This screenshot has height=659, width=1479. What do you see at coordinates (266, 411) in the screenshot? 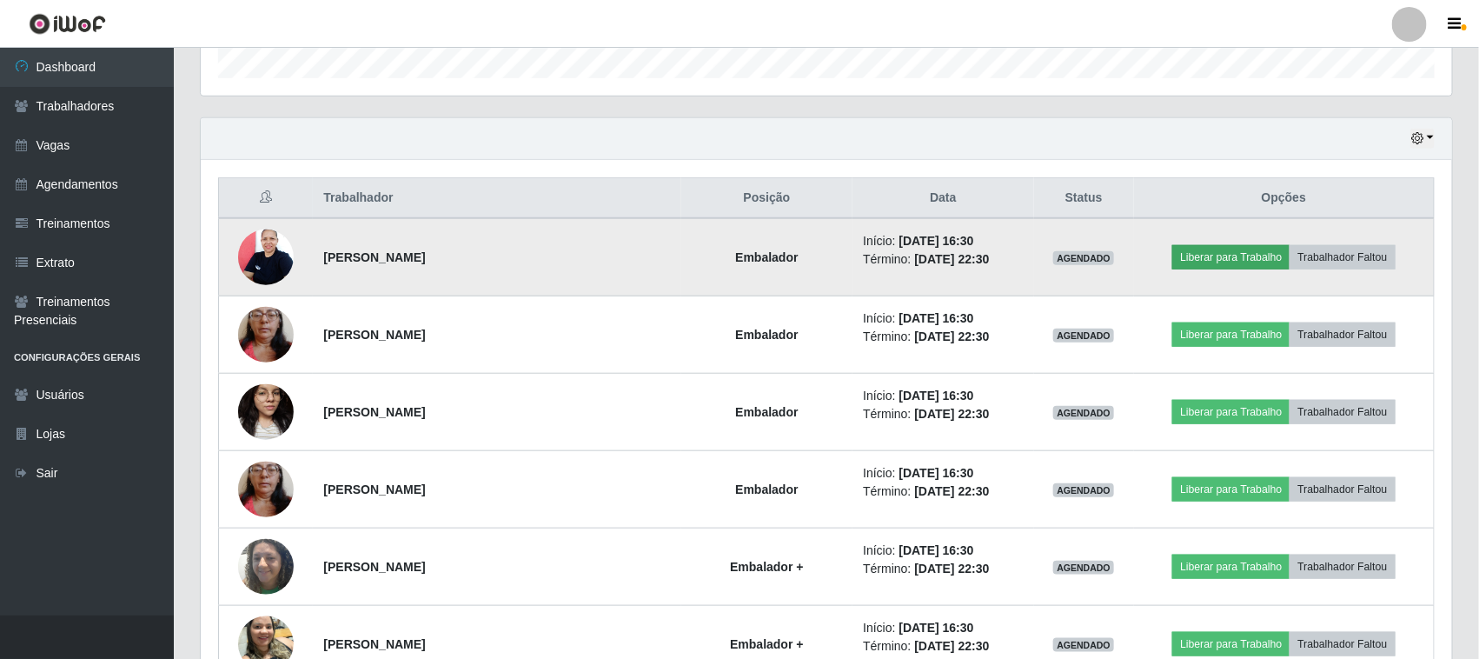
I see `img: 1729691026588.jpeg` at bounding box center [266, 411].